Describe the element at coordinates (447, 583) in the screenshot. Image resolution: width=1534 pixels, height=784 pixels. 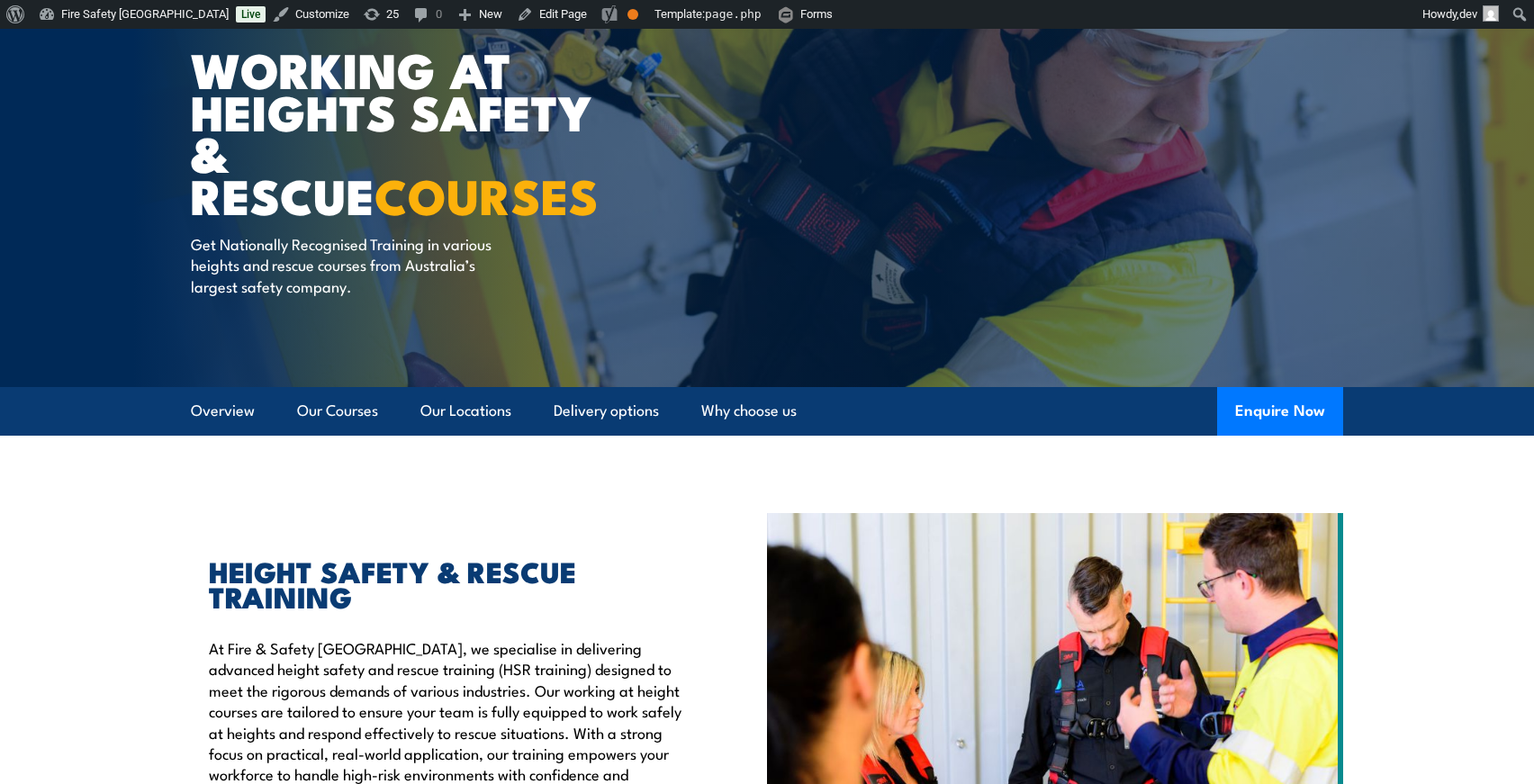
I see `h2: HEIGHT SAFETY & RESCUE TRAINING` at that location.